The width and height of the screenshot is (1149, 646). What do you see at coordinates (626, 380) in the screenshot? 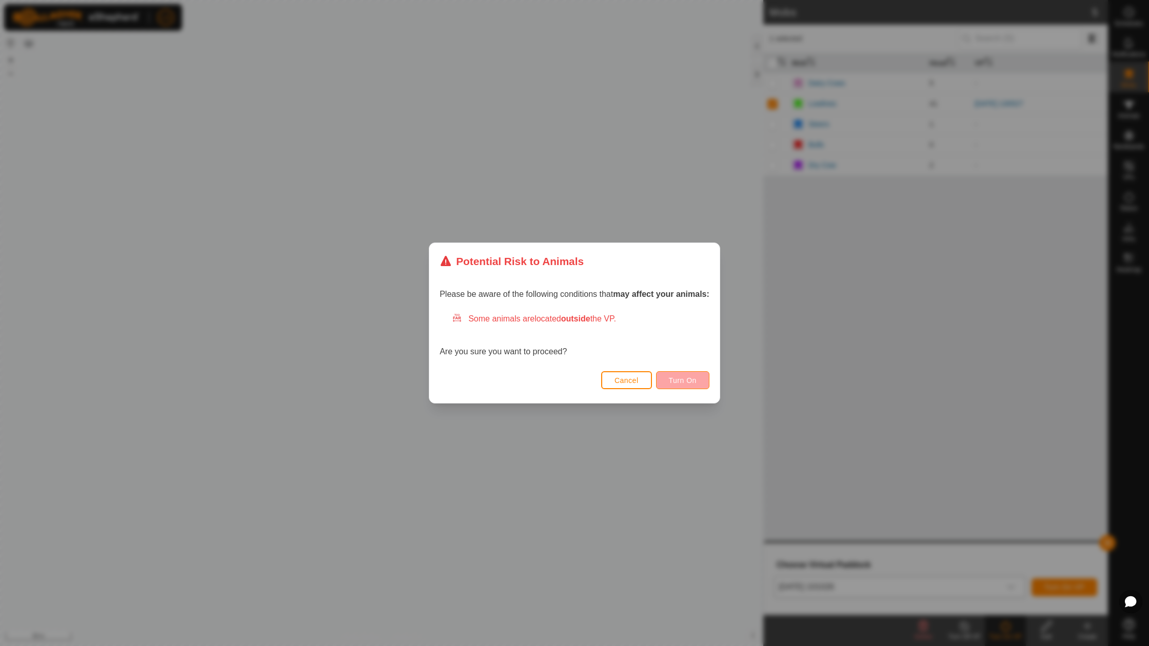
I see `button: Cancel` at bounding box center [626, 380].